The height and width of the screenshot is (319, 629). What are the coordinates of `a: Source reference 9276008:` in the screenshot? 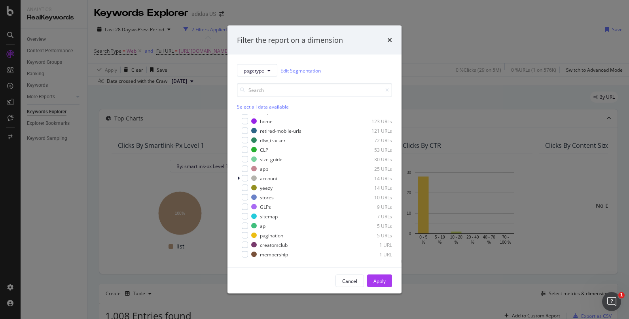 It's located at (44, 112).